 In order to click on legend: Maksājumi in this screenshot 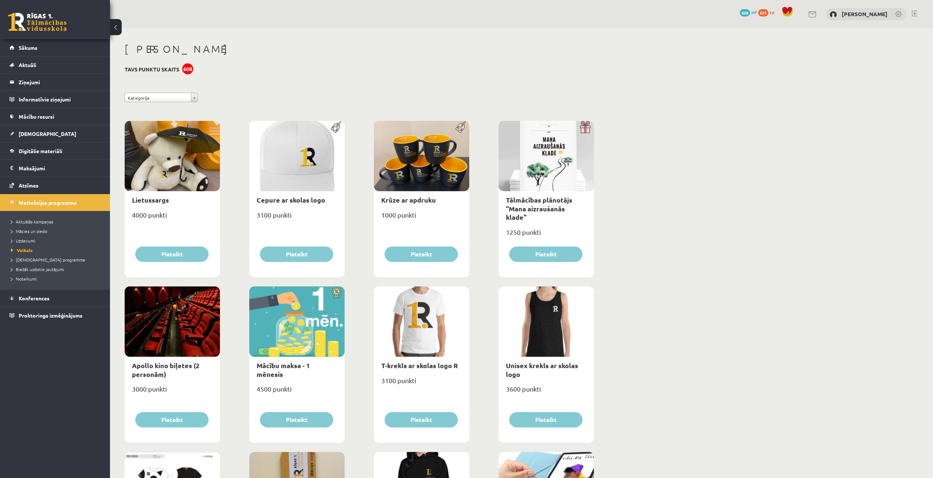, I will do `click(60, 168)`.